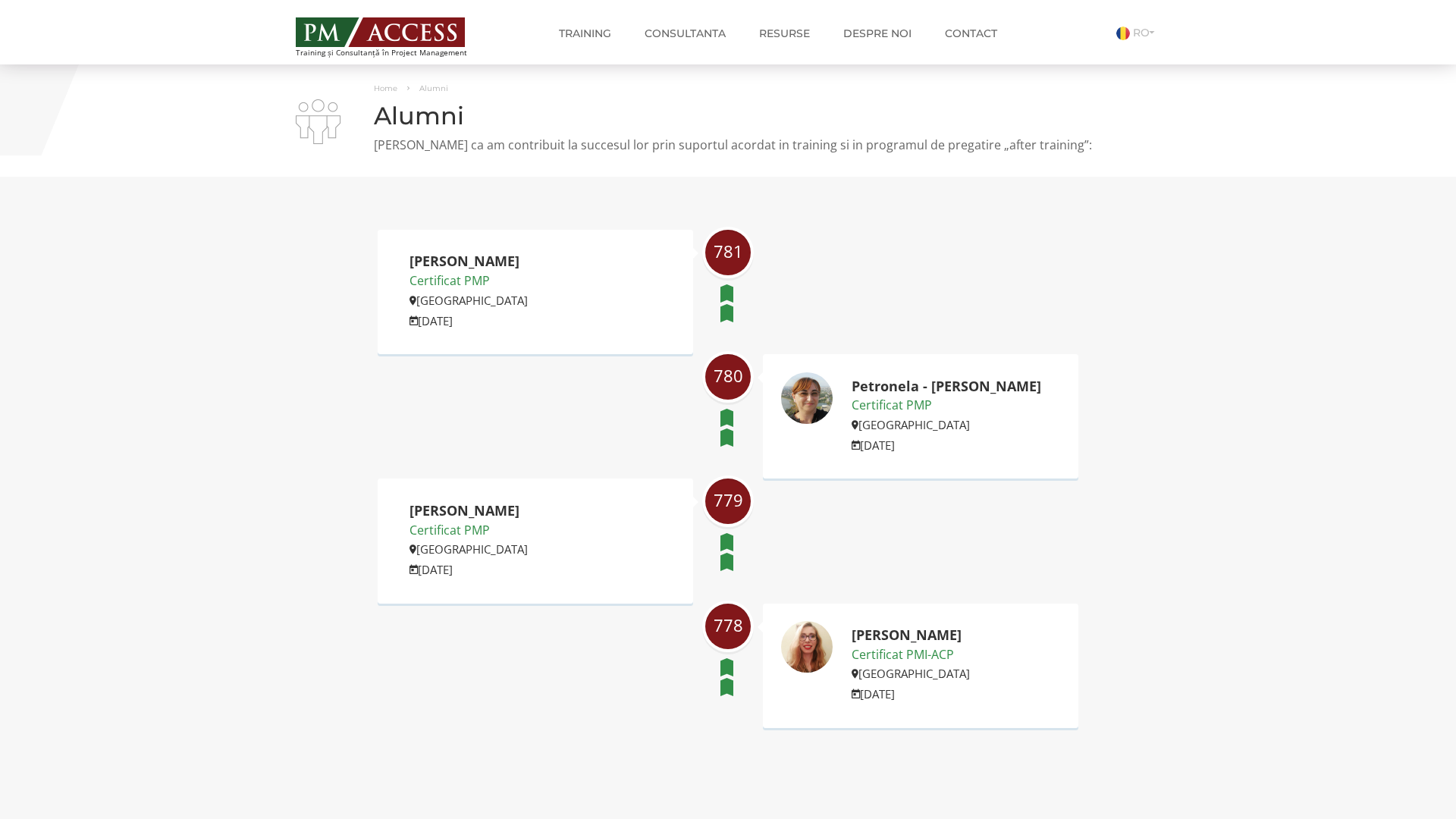 This screenshot has width=1456, height=819. Describe the element at coordinates (784, 33) in the screenshot. I see `a: Resurse` at that location.